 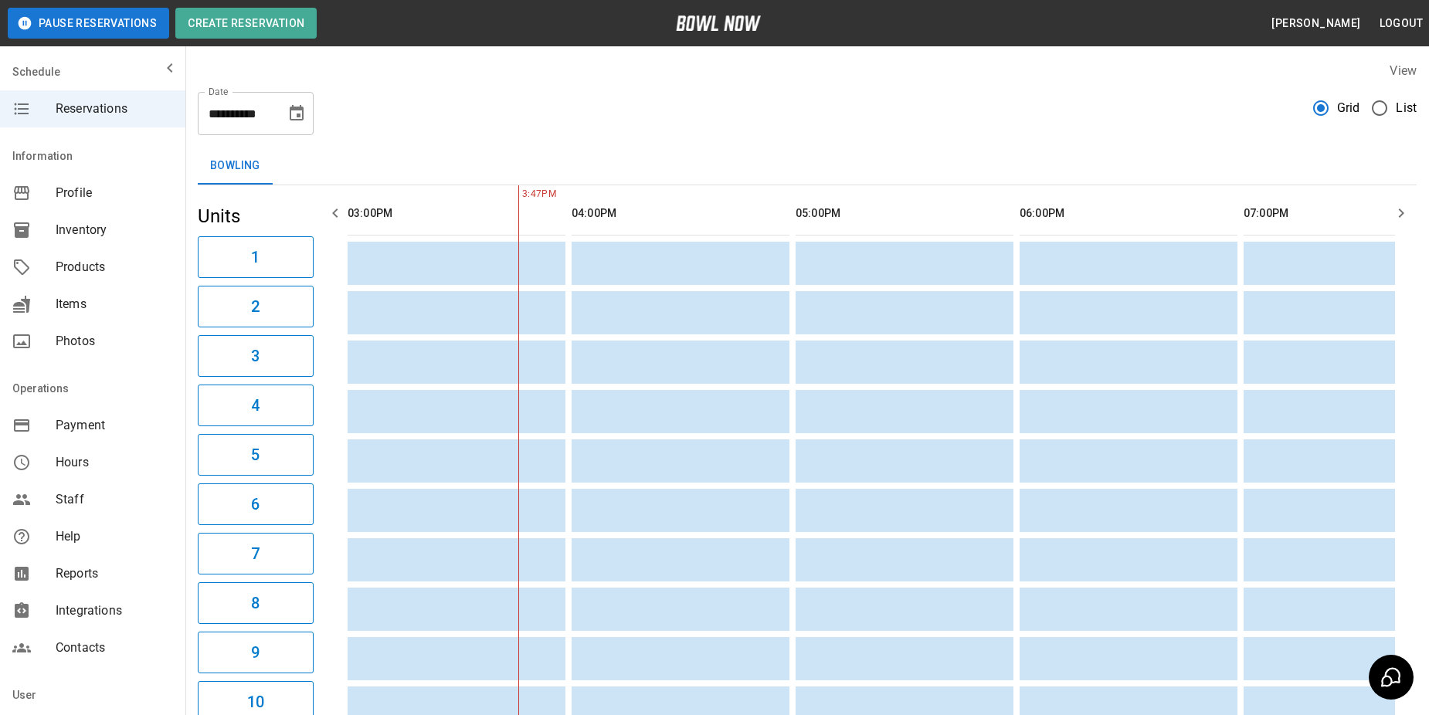 I want to click on span: Help, so click(x=114, y=537).